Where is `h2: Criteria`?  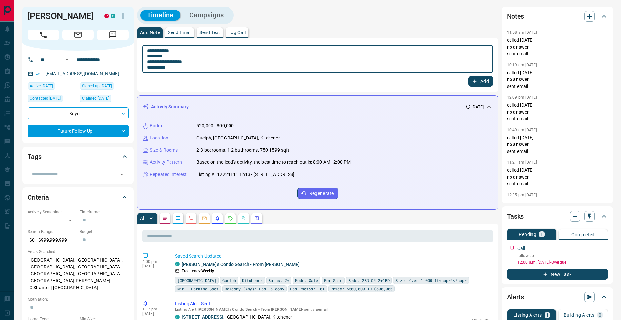
h2: Criteria is located at coordinates (38, 197).